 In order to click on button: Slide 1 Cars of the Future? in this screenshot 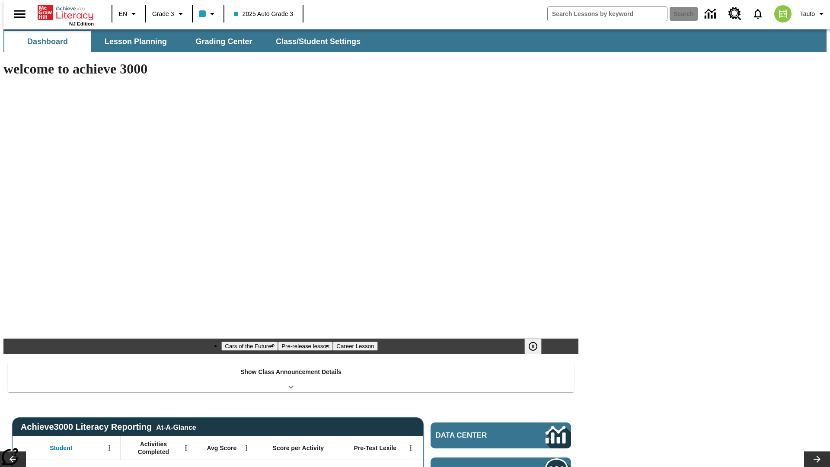, I will do `click(249, 346)`.